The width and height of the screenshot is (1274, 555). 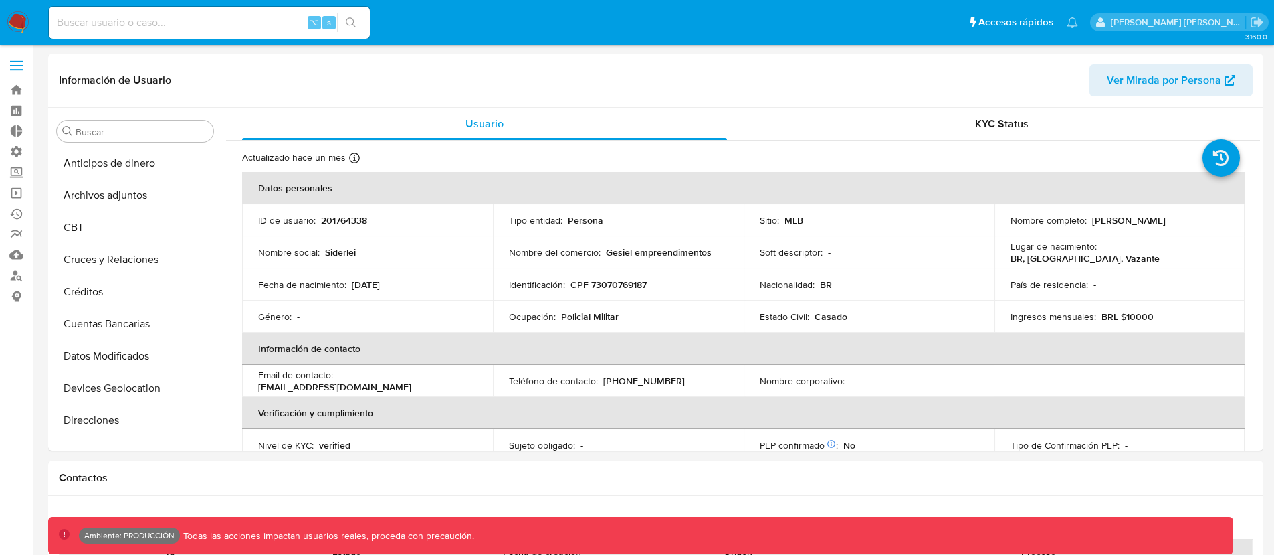 What do you see at coordinates (135, 388) in the screenshot?
I see `button: Devices Geolocation` at bounding box center [135, 388].